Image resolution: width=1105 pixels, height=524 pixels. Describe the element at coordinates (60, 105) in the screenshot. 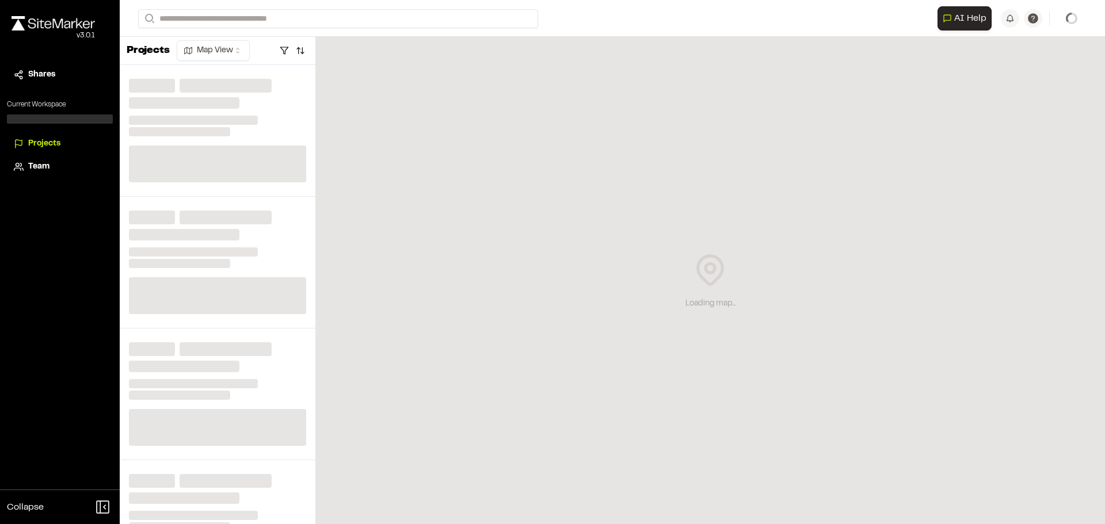

I see `p: Current Workspace` at that location.